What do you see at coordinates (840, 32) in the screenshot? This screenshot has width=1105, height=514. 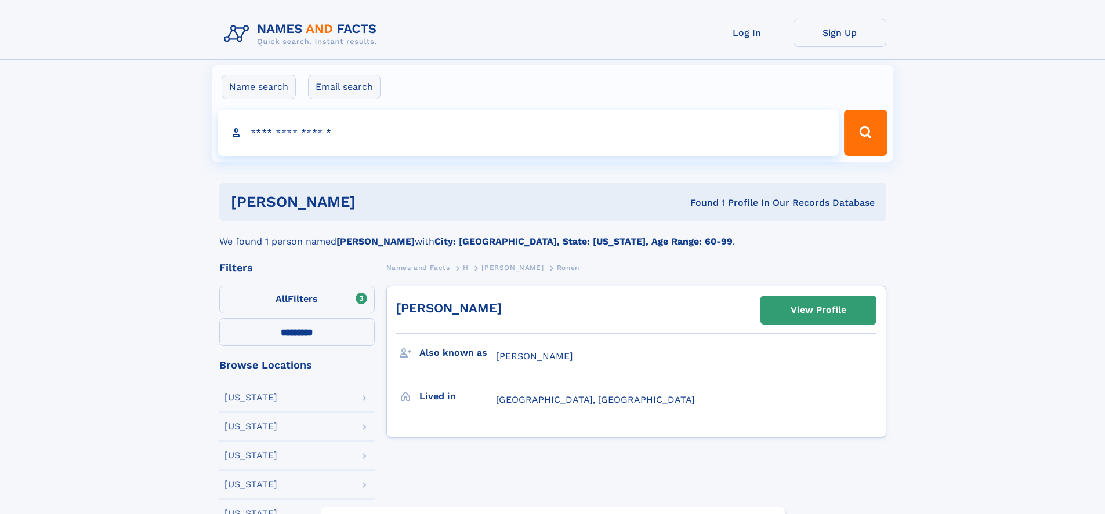 I see `a: Sign Up` at bounding box center [840, 32].